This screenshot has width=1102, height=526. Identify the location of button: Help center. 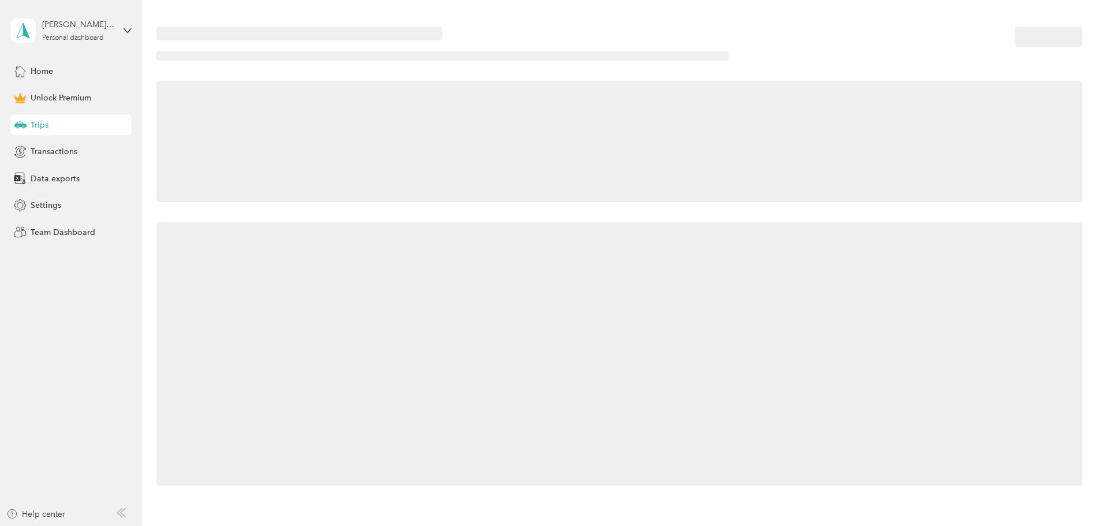
(36, 513).